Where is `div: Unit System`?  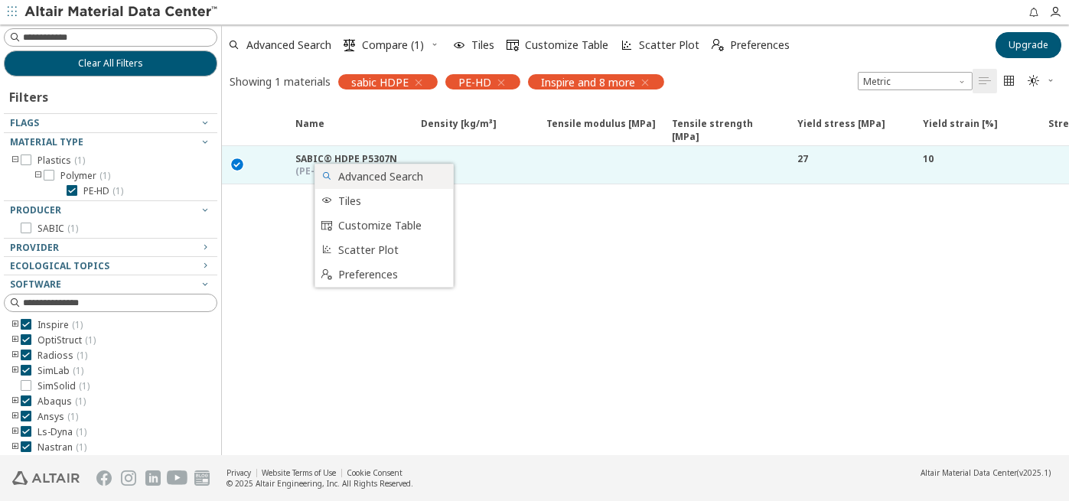
div: Unit System is located at coordinates (915, 81).